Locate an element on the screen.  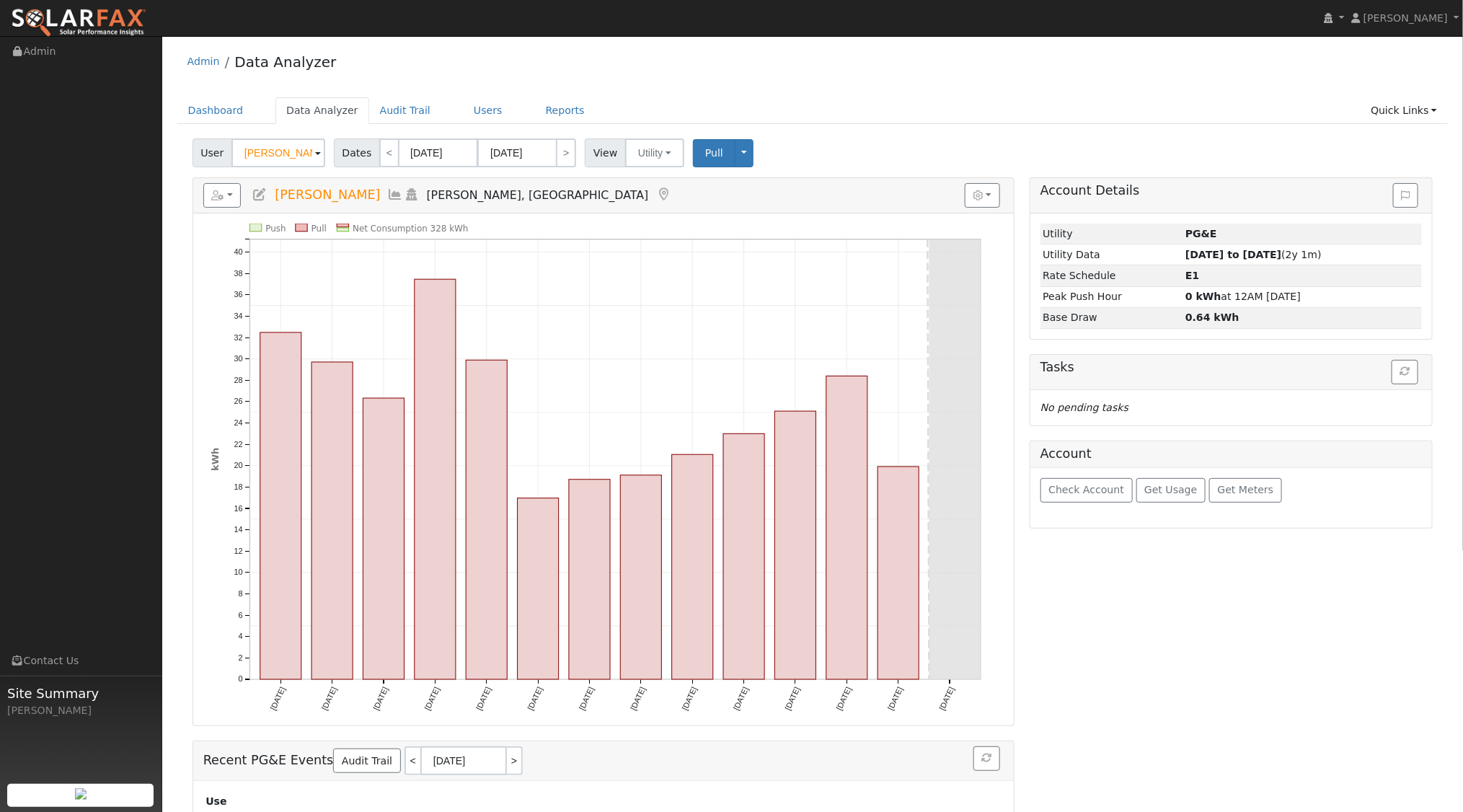
button: Pull is located at coordinates (714, 152).